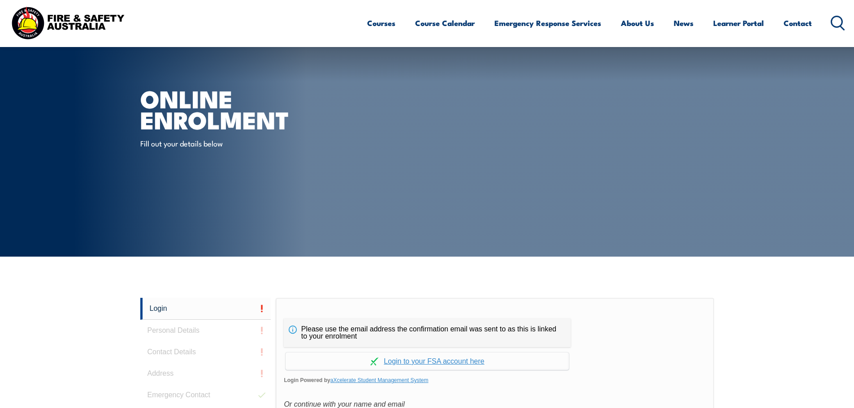  I want to click on a: Learner Portal, so click(738, 23).